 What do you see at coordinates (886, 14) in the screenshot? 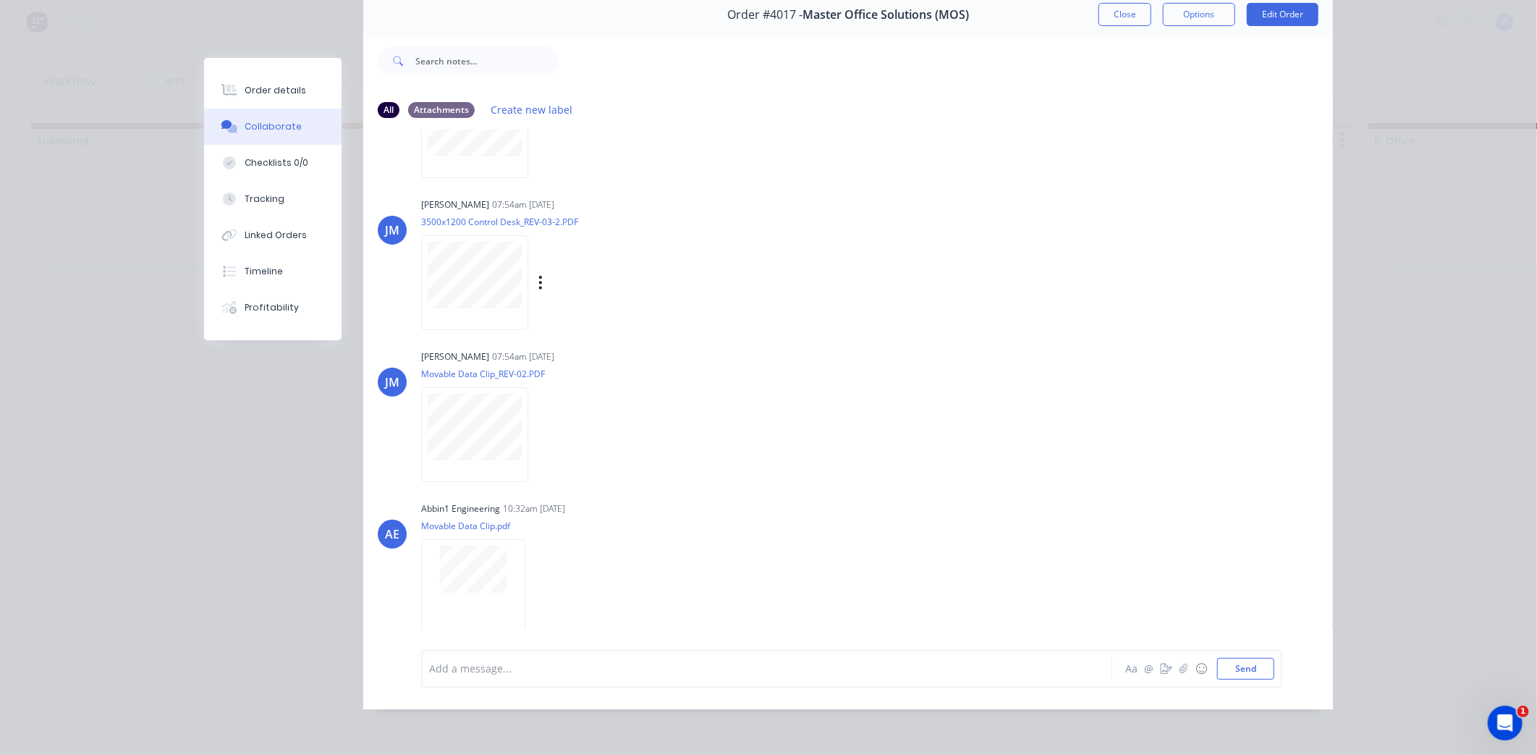
I see `span: Master Office Solutions (MOS)` at bounding box center [886, 14].